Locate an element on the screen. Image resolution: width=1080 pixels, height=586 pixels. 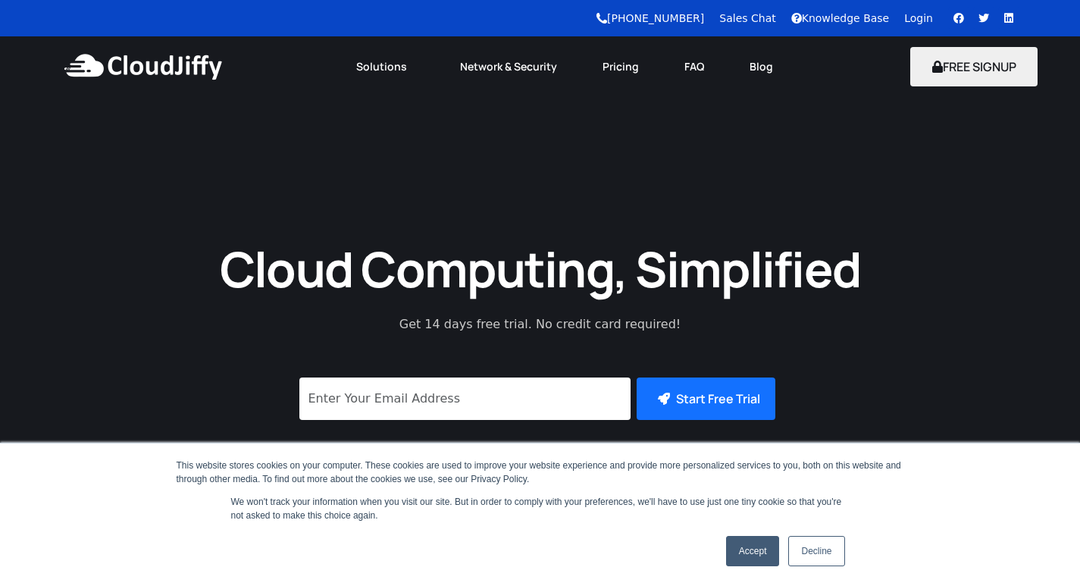
a: Sales Chat is located at coordinates (747, 18).